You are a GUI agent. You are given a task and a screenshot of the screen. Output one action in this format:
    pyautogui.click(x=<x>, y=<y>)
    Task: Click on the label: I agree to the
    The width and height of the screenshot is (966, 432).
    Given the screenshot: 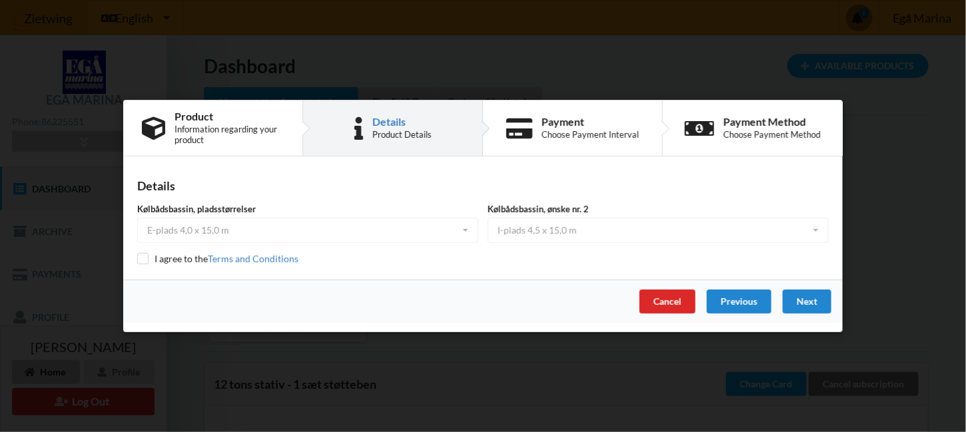 What is the action you would take?
    pyautogui.click(x=218, y=258)
    